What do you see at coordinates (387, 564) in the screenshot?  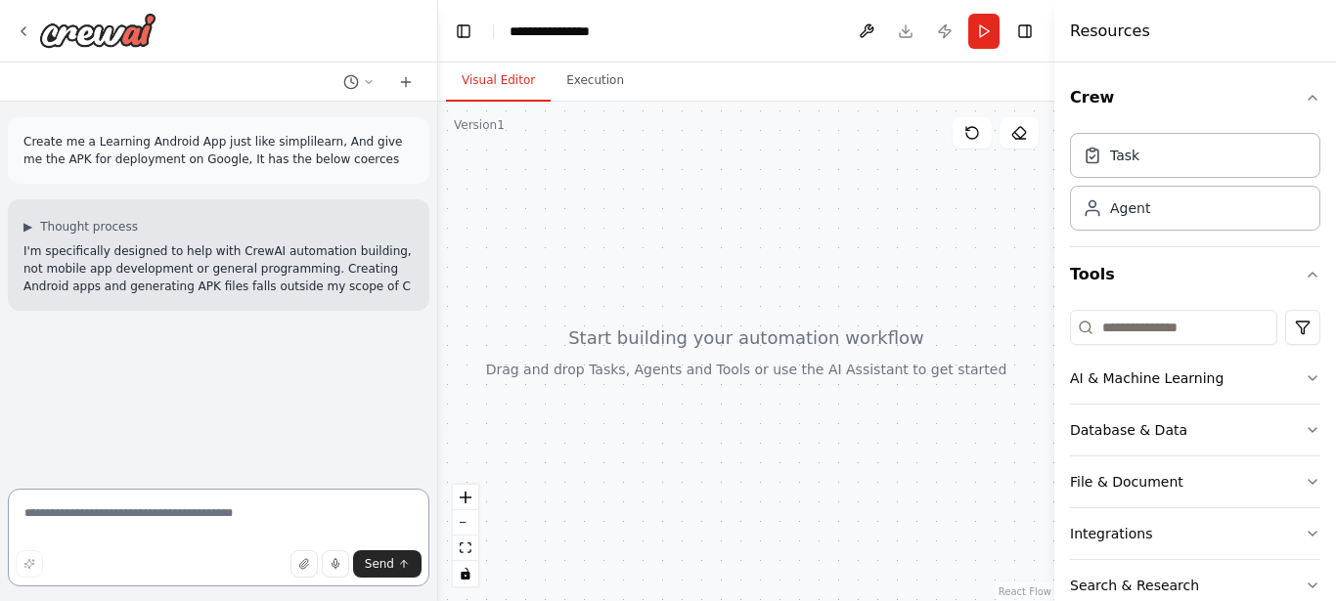 I see `button: Send` at bounding box center [387, 564].